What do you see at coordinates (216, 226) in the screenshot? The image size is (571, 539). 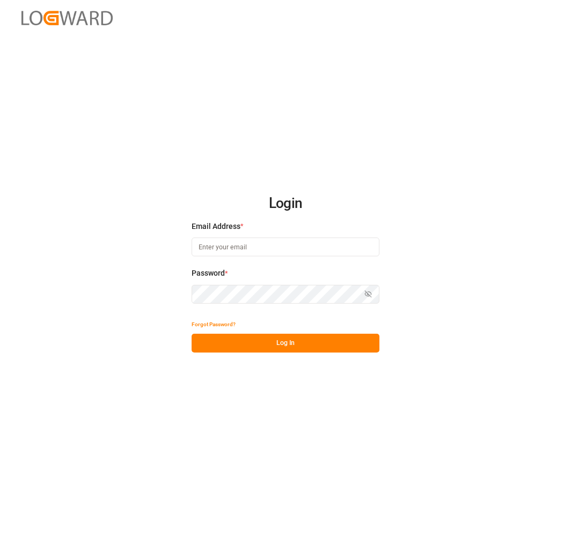 I see `span: Email Address` at bounding box center [216, 226].